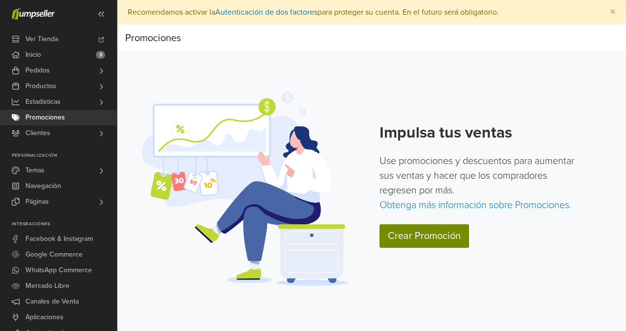  What do you see at coordinates (52, 301) in the screenshot?
I see `span: Canales de Venta` at bounding box center [52, 301].